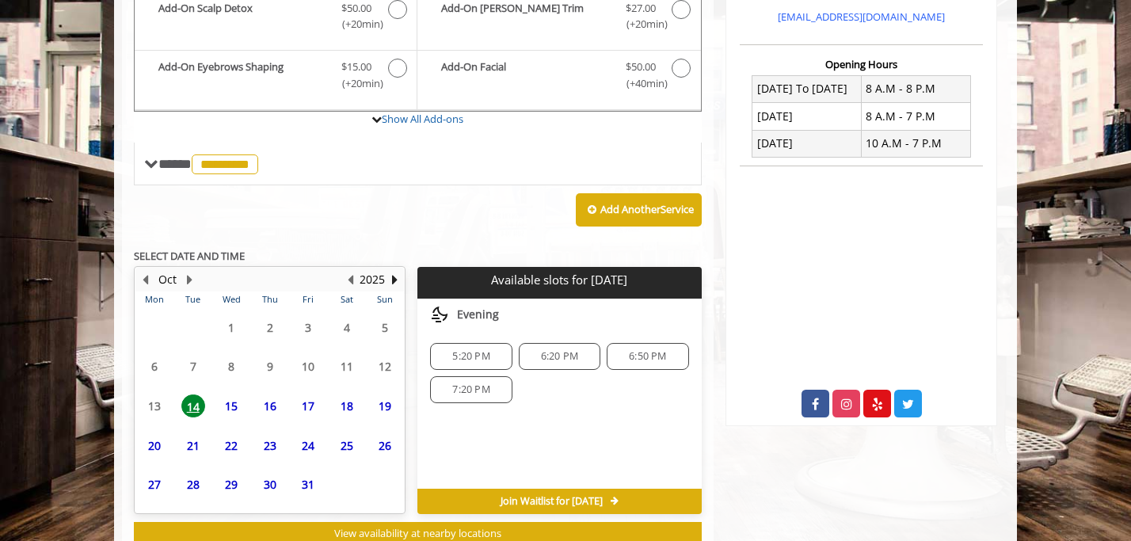 This screenshot has height=541, width=1131. Describe the element at coordinates (308, 406) in the screenshot. I see `span: 17` at that location.